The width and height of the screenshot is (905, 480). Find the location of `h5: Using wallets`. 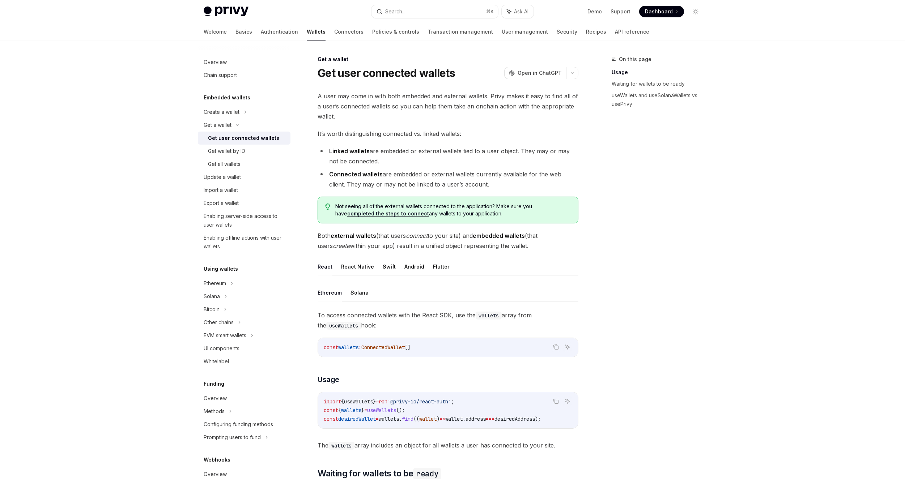

h5: Using wallets is located at coordinates (221, 269).